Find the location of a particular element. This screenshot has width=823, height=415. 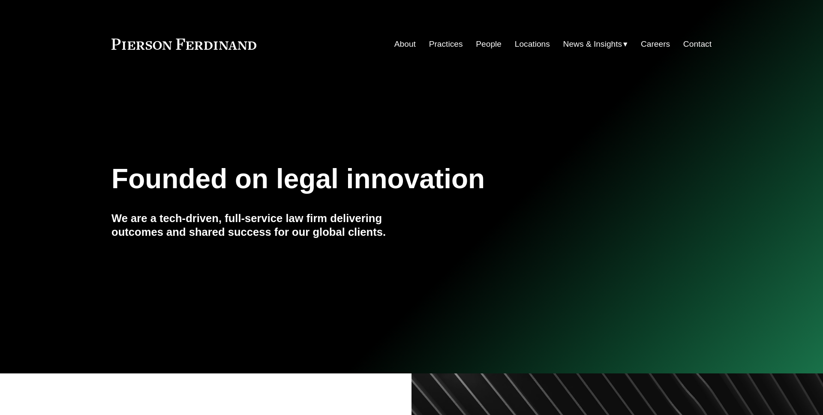

h1: Founded on legal innovation is located at coordinates (362, 179).